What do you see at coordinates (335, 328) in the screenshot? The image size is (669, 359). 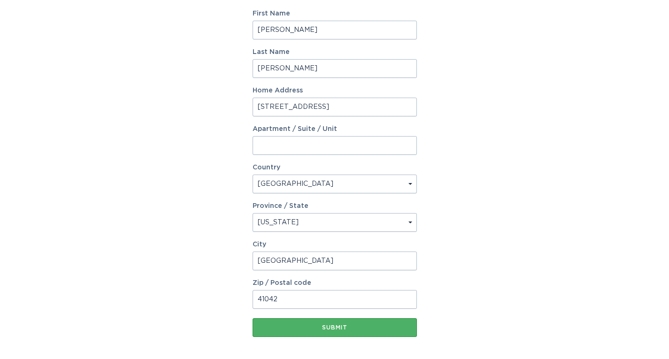 I see `button: Submit` at bounding box center [335, 328].